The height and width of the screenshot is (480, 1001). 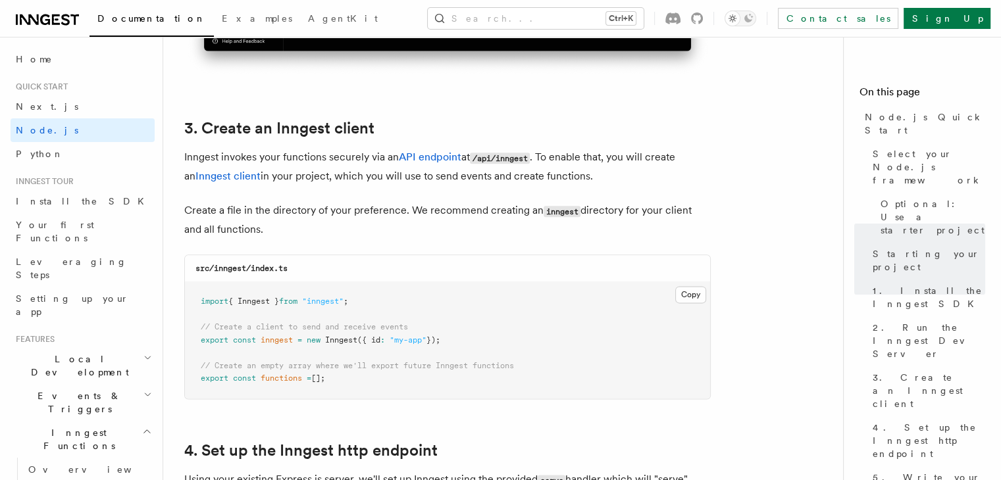 I want to click on a: Contact sales, so click(x=838, y=18).